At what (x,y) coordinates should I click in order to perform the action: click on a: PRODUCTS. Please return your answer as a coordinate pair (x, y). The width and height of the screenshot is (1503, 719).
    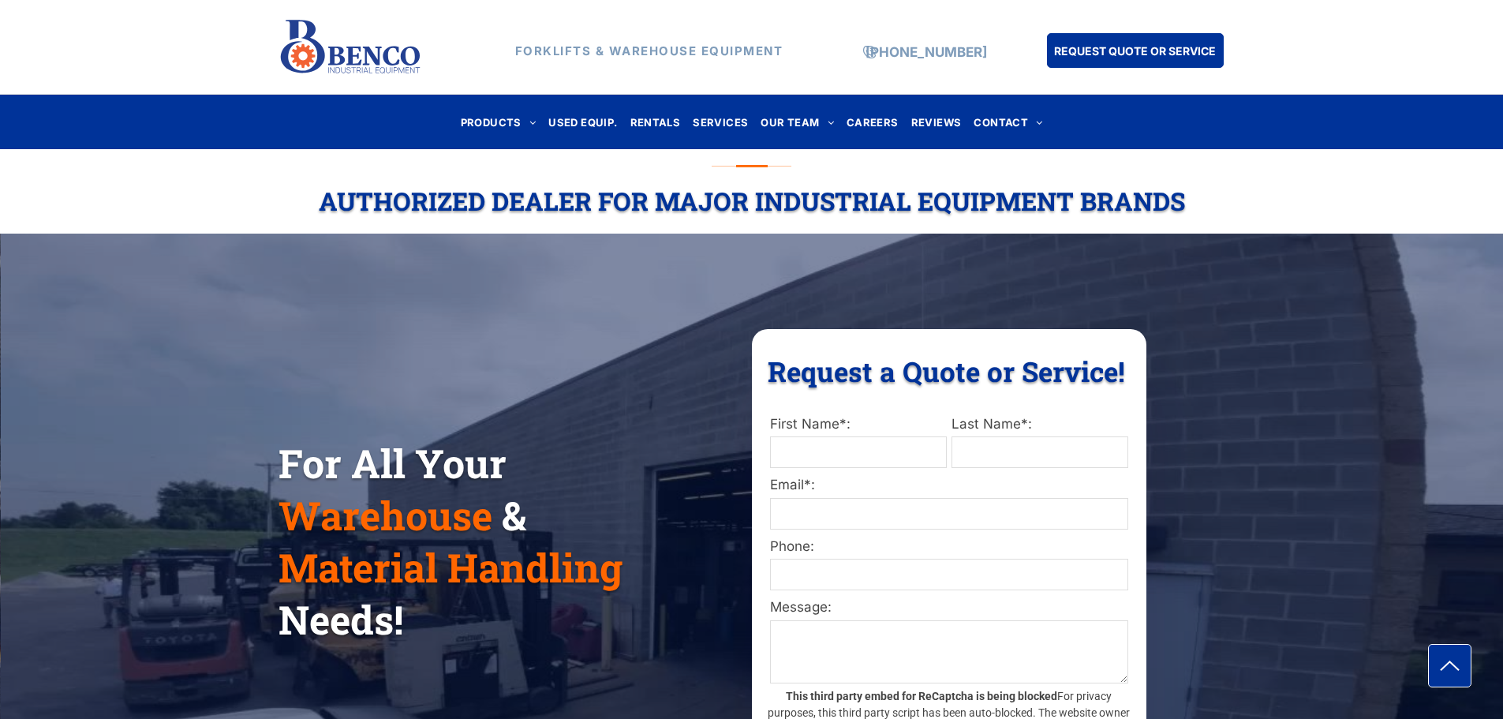
    Looking at the image, I should click on (499, 122).